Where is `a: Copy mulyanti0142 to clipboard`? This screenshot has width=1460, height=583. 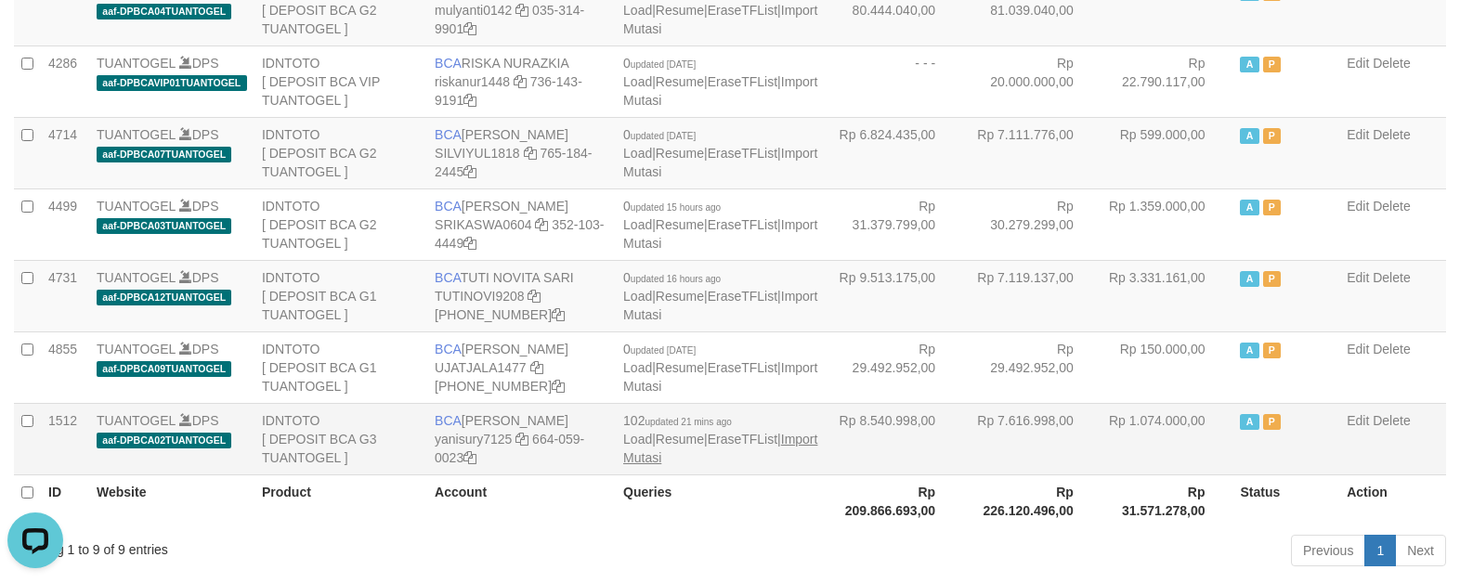 a: Copy mulyanti0142 to clipboard is located at coordinates (522, 10).